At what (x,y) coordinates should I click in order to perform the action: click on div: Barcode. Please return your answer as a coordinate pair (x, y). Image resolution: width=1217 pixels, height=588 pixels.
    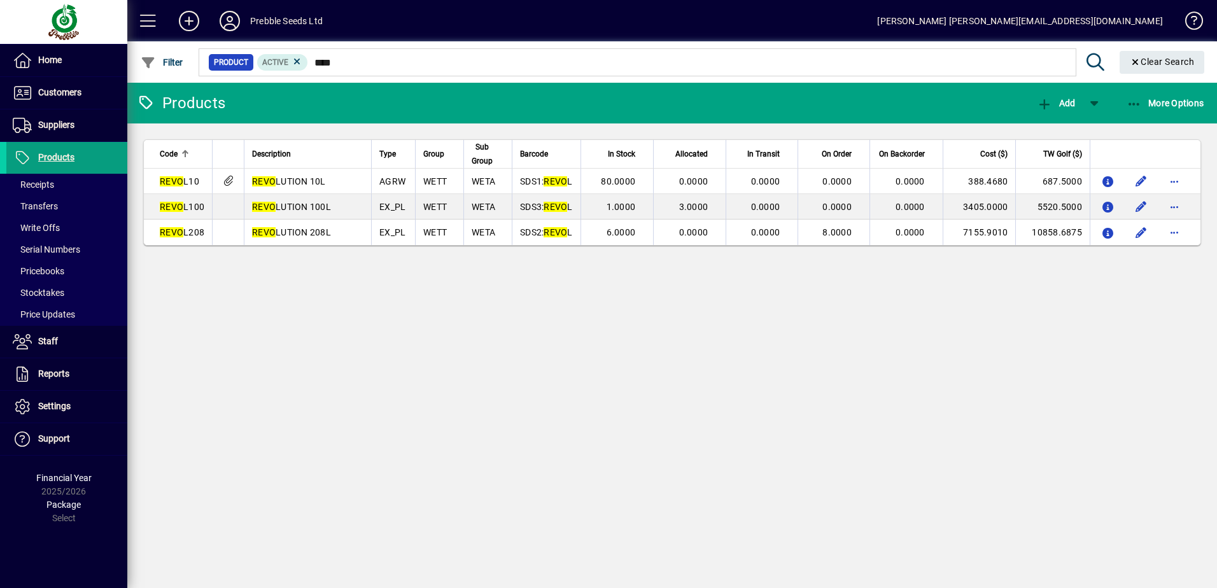
    Looking at the image, I should click on (546, 154).